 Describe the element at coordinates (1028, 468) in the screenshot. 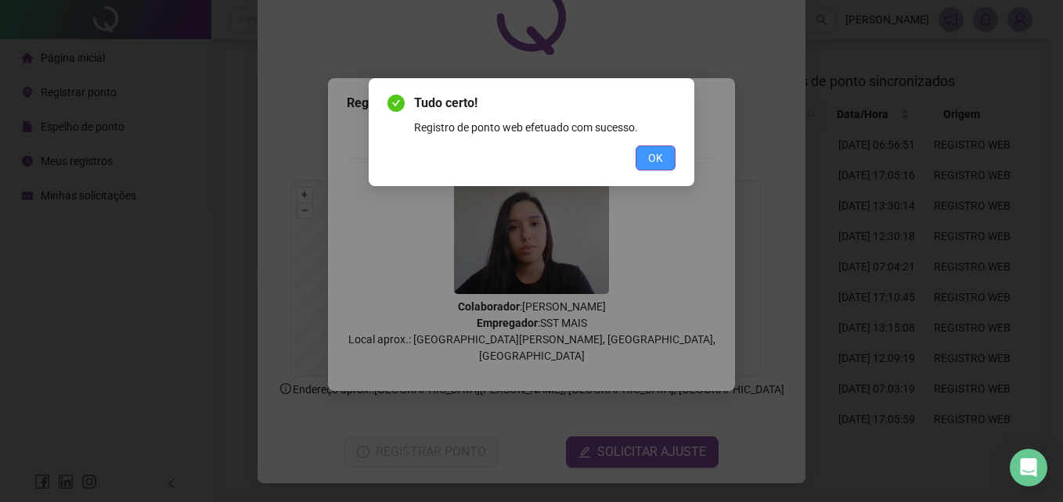

I see `div: Open Intercom Messenger` at that location.